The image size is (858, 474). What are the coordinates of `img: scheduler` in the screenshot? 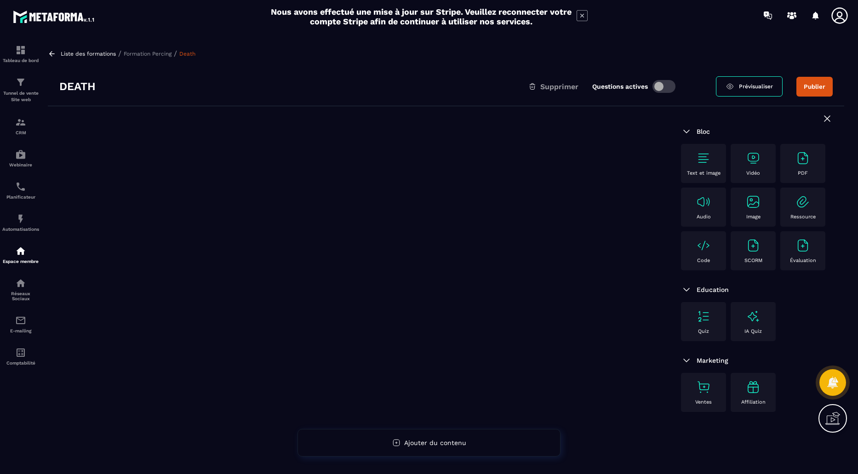 It's located at (21, 187).